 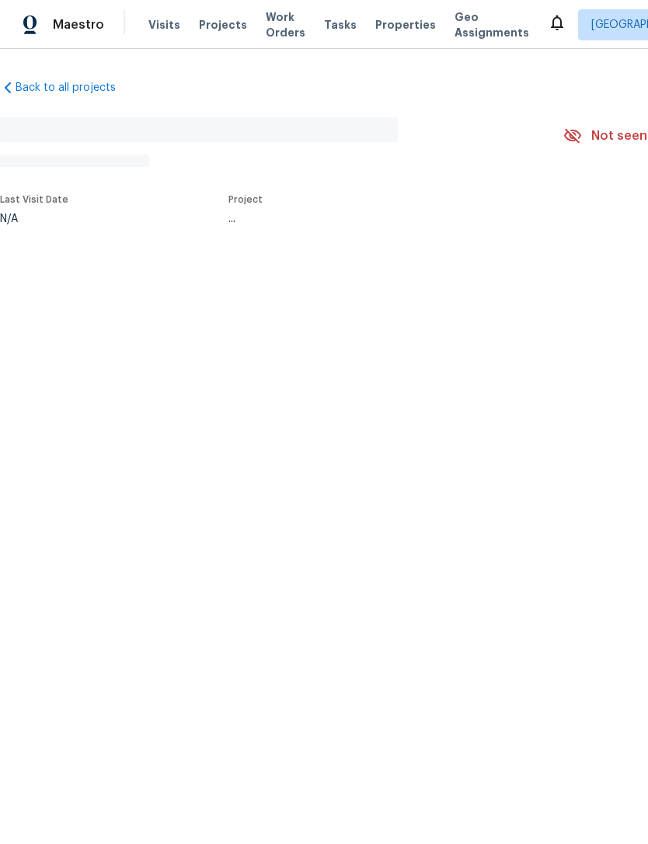 What do you see at coordinates (405, 25) in the screenshot?
I see `span: Properties` at bounding box center [405, 25].